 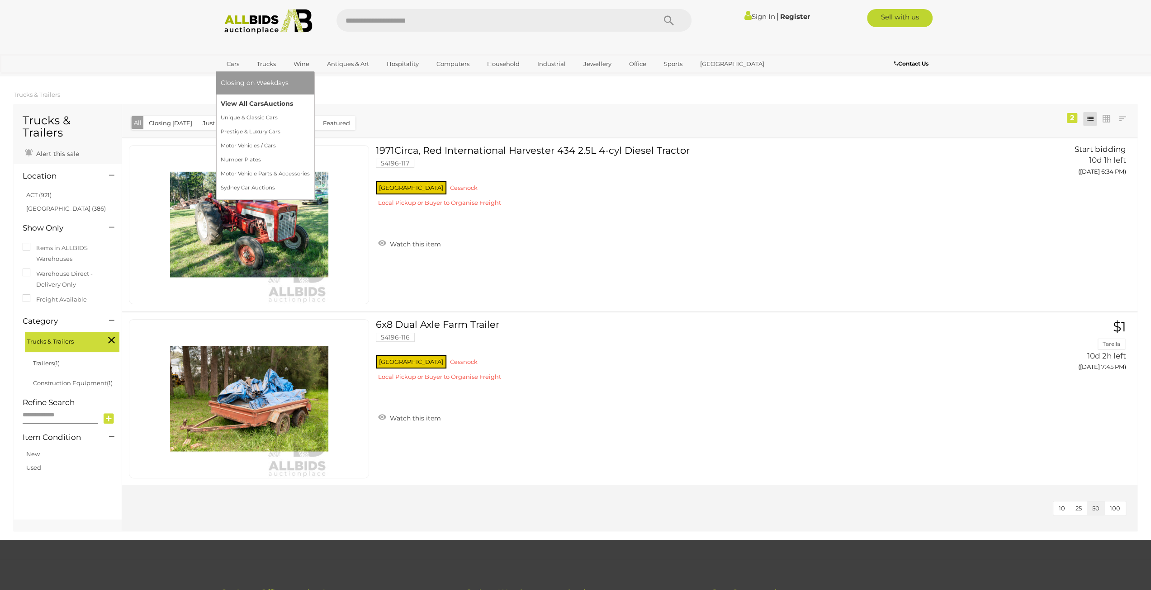 What do you see at coordinates (218, 123) in the screenshot?
I see `button: Just Listed` at bounding box center [218, 123].